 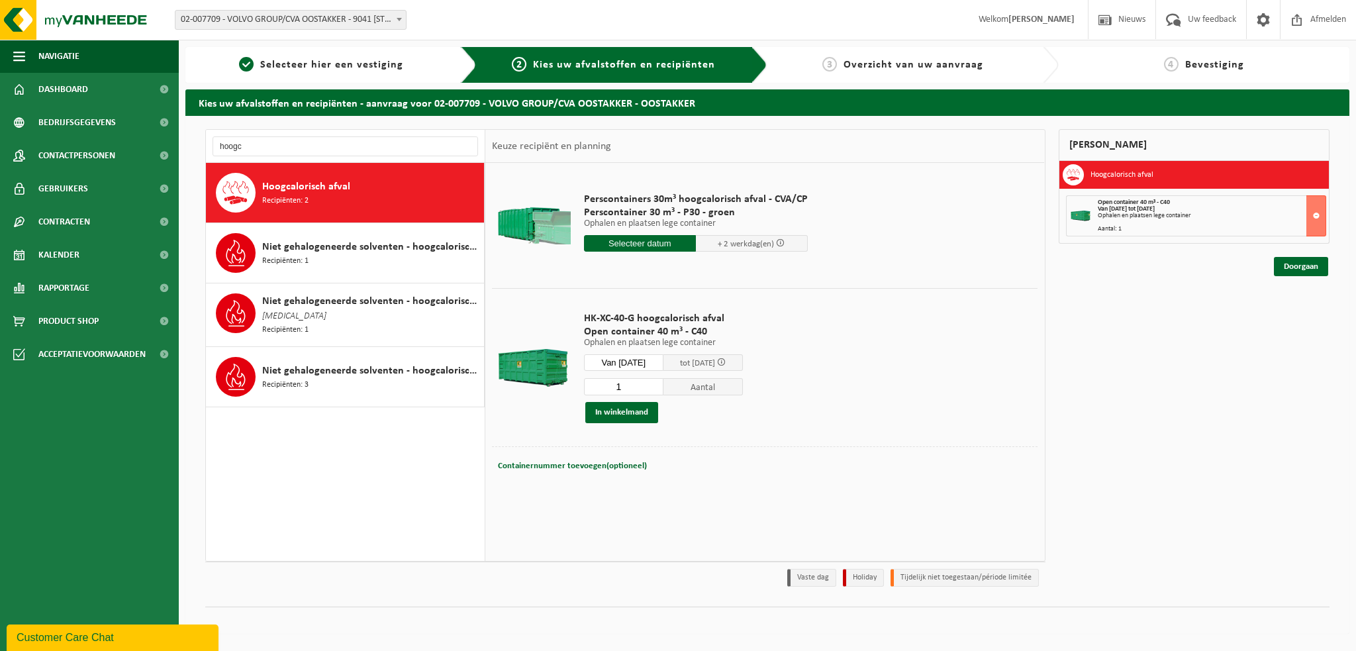 I want to click on span: 2, so click(x=519, y=64).